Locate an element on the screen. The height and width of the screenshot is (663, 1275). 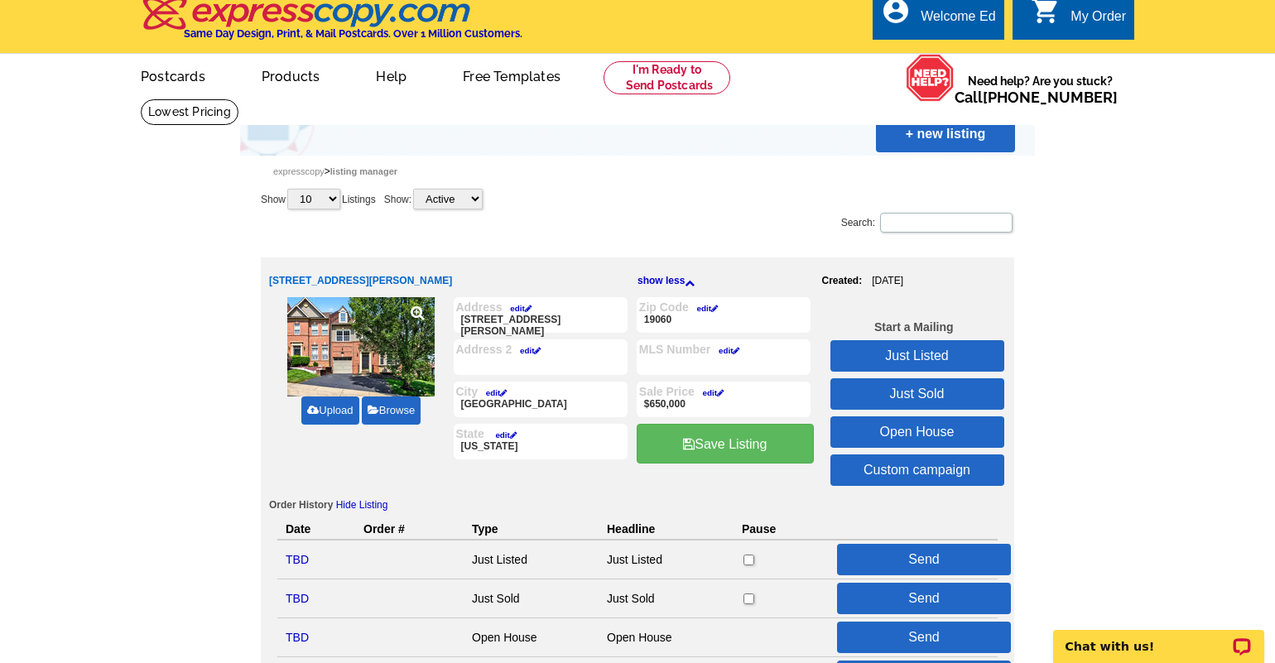
a: Same Day Design, Print, & Mail Postcards. Over 1 Million Customers. is located at coordinates (331, 24).